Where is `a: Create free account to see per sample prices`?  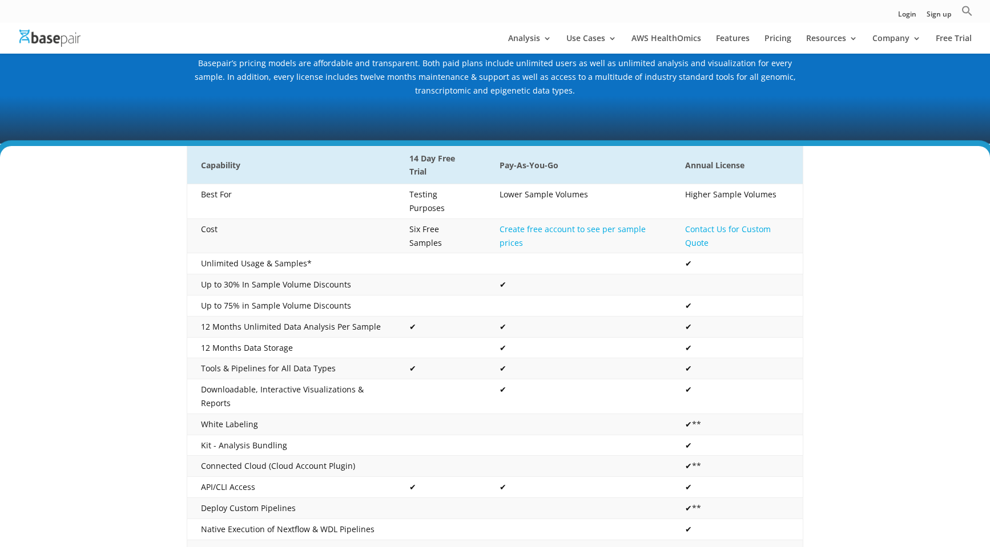 a: Create free account to see per sample prices is located at coordinates (572, 236).